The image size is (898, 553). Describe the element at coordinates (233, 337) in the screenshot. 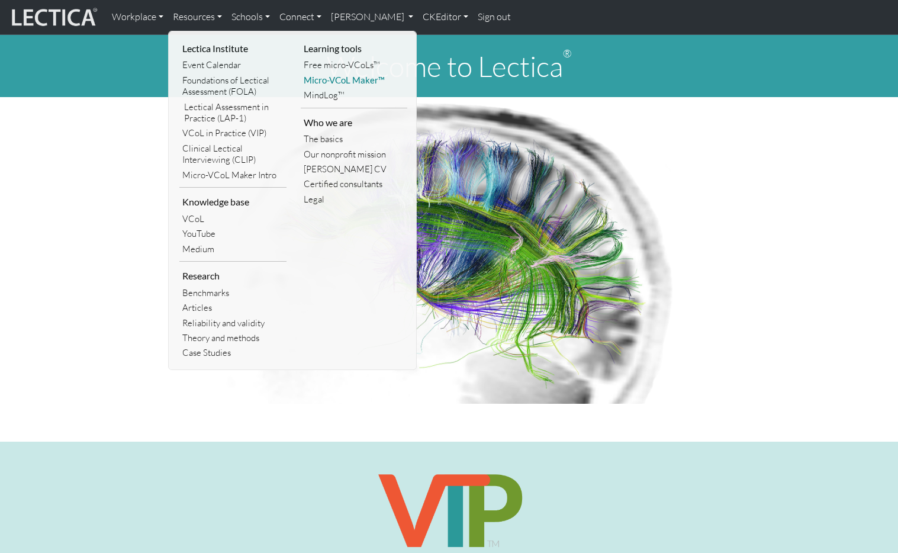

I see `a: Theory and methods` at that location.